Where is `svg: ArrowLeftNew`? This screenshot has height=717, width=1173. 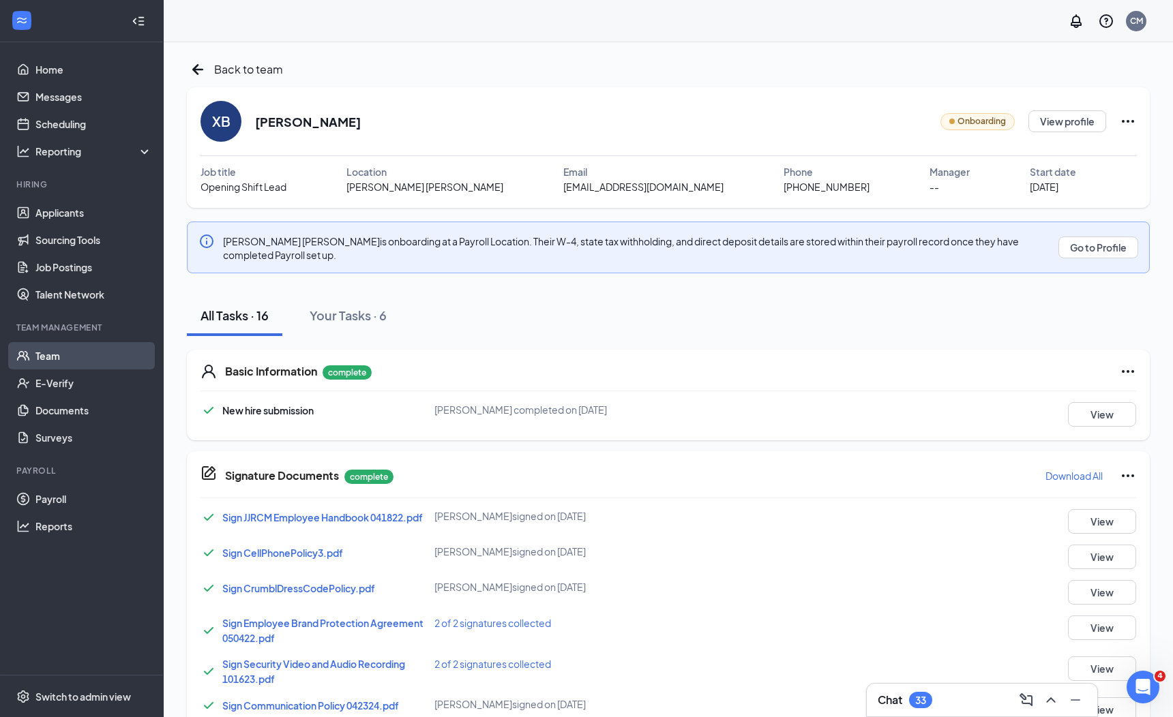
svg: ArrowLeftNew is located at coordinates (198, 70).